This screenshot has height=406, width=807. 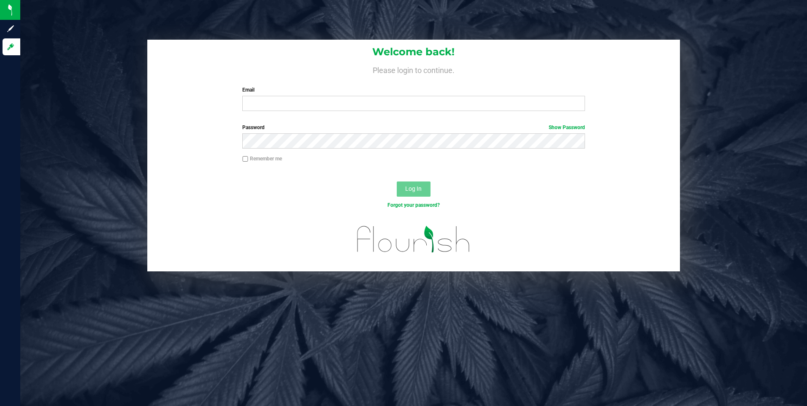 What do you see at coordinates (567, 127) in the screenshot?
I see `a: Show Password` at bounding box center [567, 127].